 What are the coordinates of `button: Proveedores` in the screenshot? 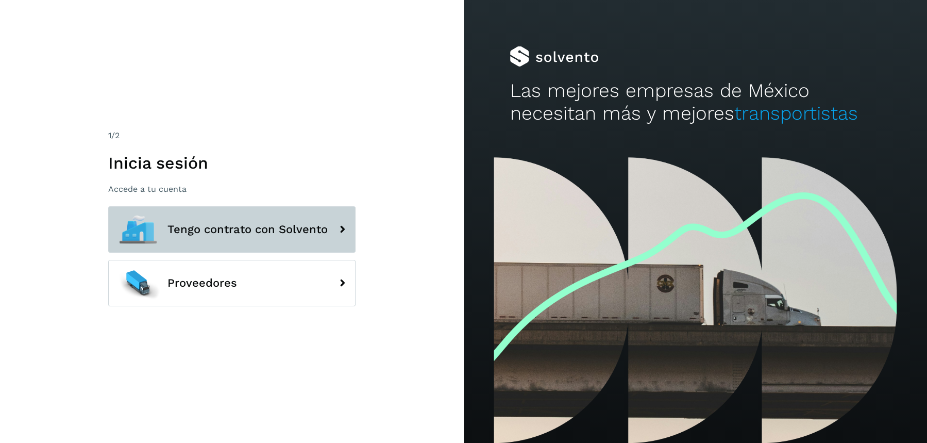 It's located at (232, 283).